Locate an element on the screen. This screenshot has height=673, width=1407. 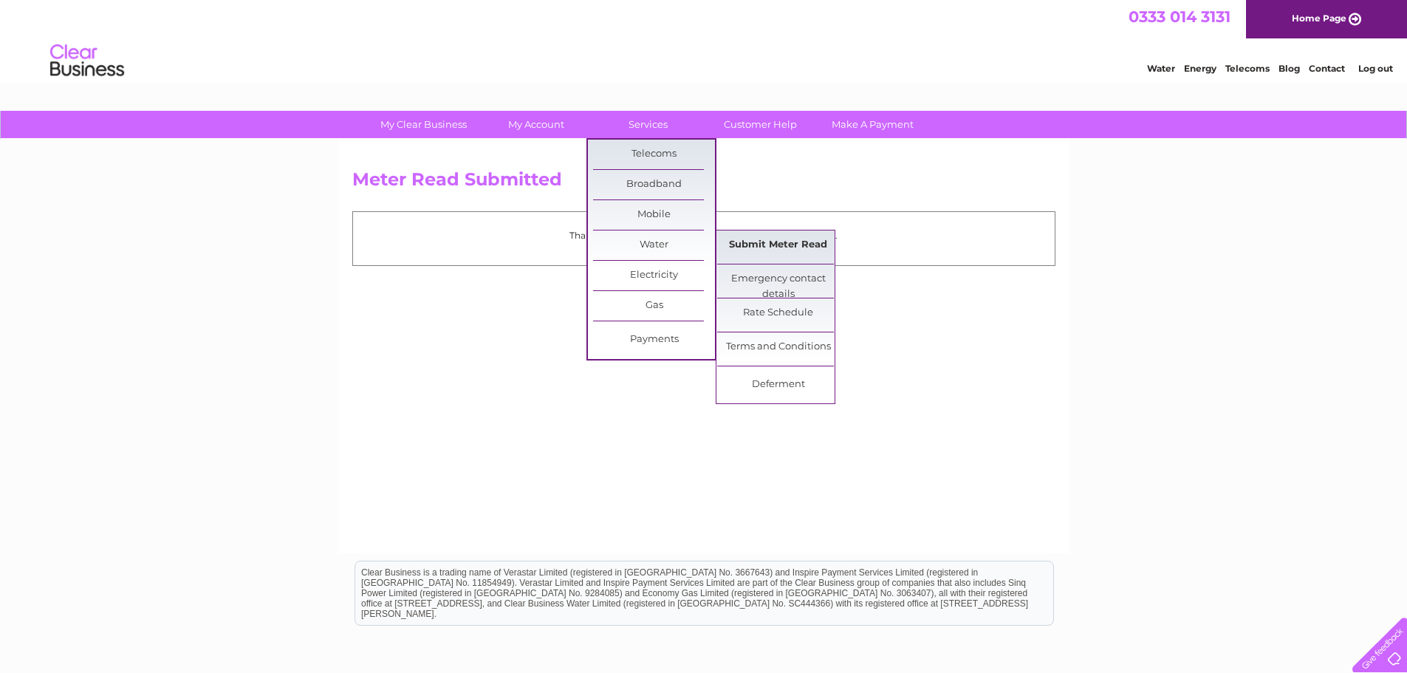
a: Rate Schedule is located at coordinates (778, 313).